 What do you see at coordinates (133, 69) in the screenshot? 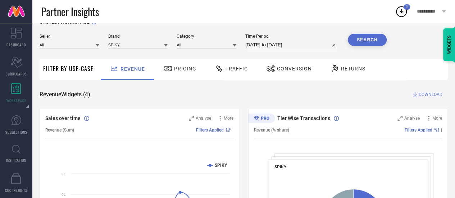
I see `span: Revenue` at bounding box center [133, 69].